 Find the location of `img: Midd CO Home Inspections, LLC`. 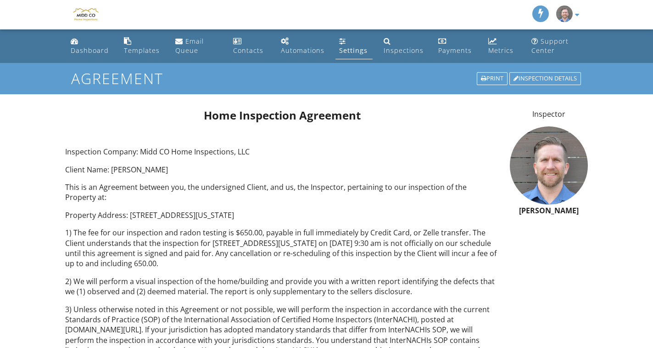

img: Midd CO Home Inspections, LLC is located at coordinates (85, 15).